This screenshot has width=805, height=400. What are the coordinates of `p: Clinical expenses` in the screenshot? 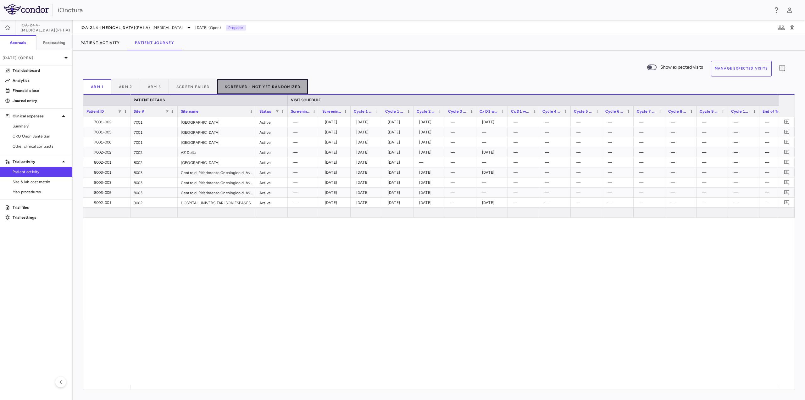 It's located at (36, 116).